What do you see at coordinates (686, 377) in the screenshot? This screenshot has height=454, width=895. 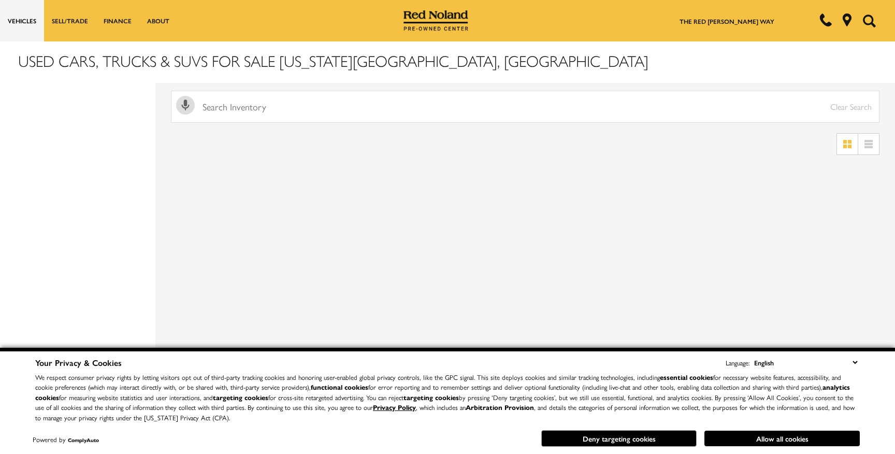 I see `strong: essential cookies` at bounding box center [686, 377].